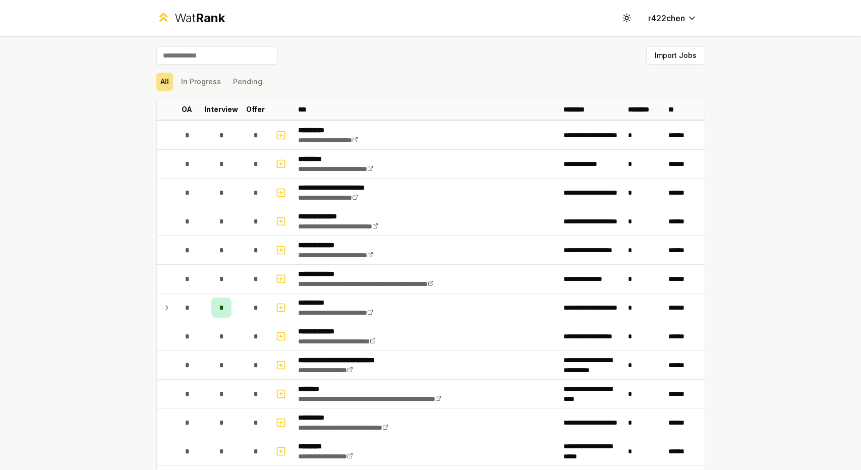 Image resolution: width=861 pixels, height=470 pixels. Describe the element at coordinates (676, 56) in the screenshot. I see `button: Import Jobs` at that location.